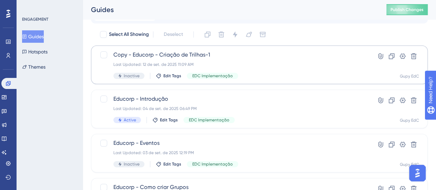 The height and width of the screenshot is (190, 436). Describe the element at coordinates (232, 99) in the screenshot. I see `span: Educorp - Introdução` at that location.